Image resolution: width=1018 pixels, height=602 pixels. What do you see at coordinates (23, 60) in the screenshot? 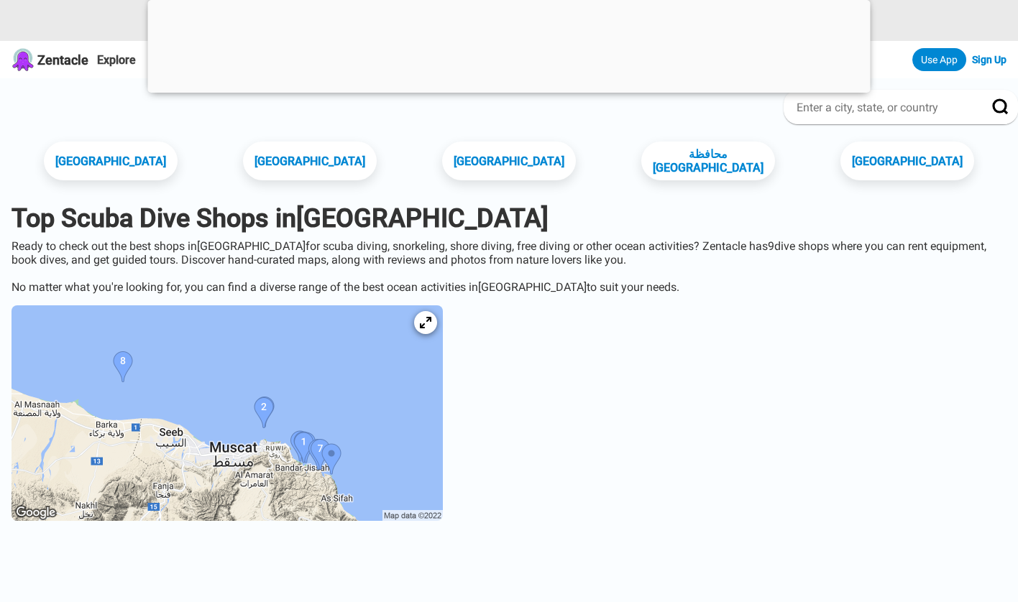
I see `img: Zentacle logo` at bounding box center [23, 60].